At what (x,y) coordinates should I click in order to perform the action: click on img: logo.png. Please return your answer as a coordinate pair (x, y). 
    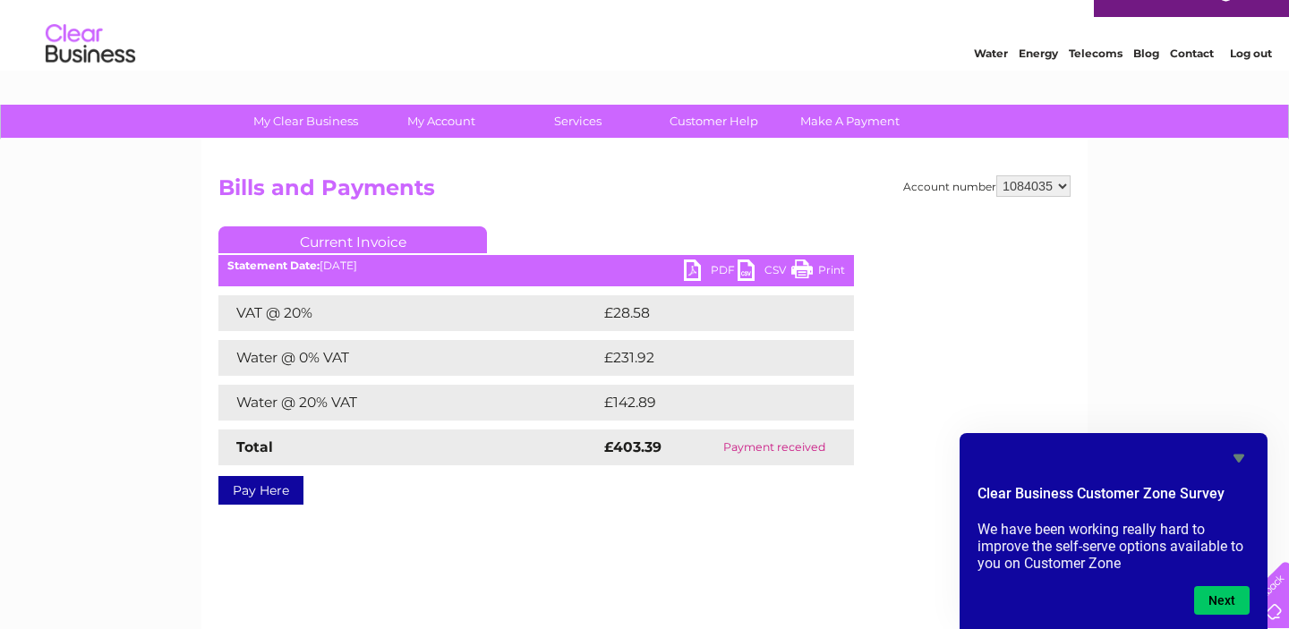
    Looking at the image, I should click on (90, 73).